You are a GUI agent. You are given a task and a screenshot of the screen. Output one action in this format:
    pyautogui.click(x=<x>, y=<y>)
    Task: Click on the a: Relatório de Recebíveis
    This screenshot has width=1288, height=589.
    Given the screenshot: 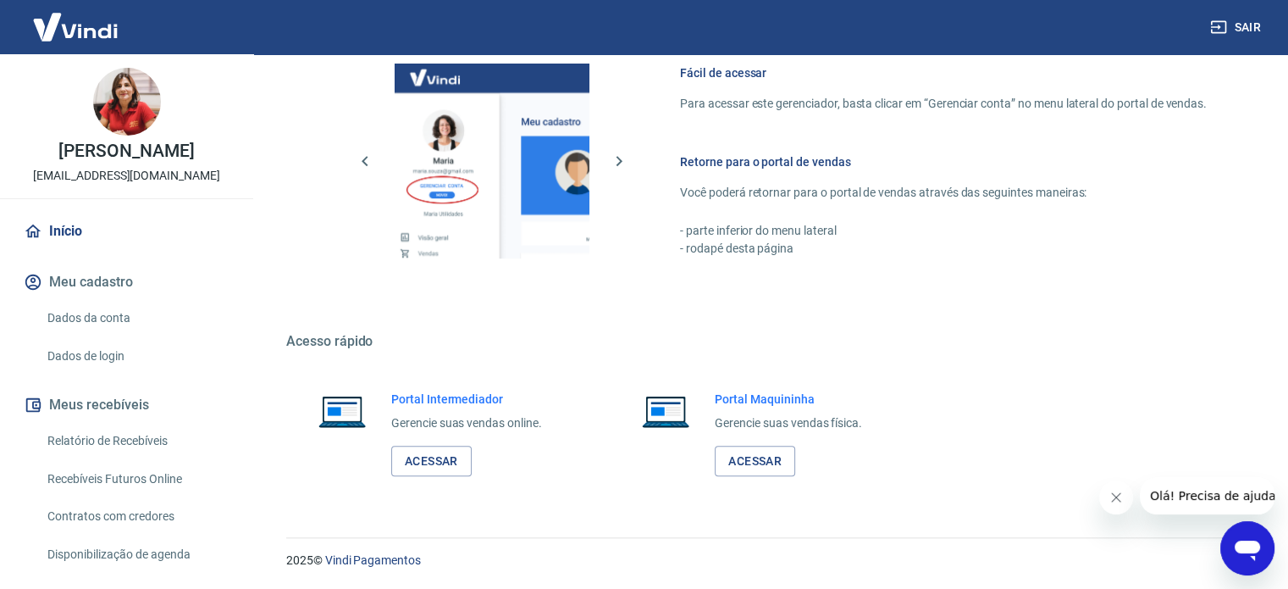 What is the action you would take?
    pyautogui.click(x=136, y=440)
    